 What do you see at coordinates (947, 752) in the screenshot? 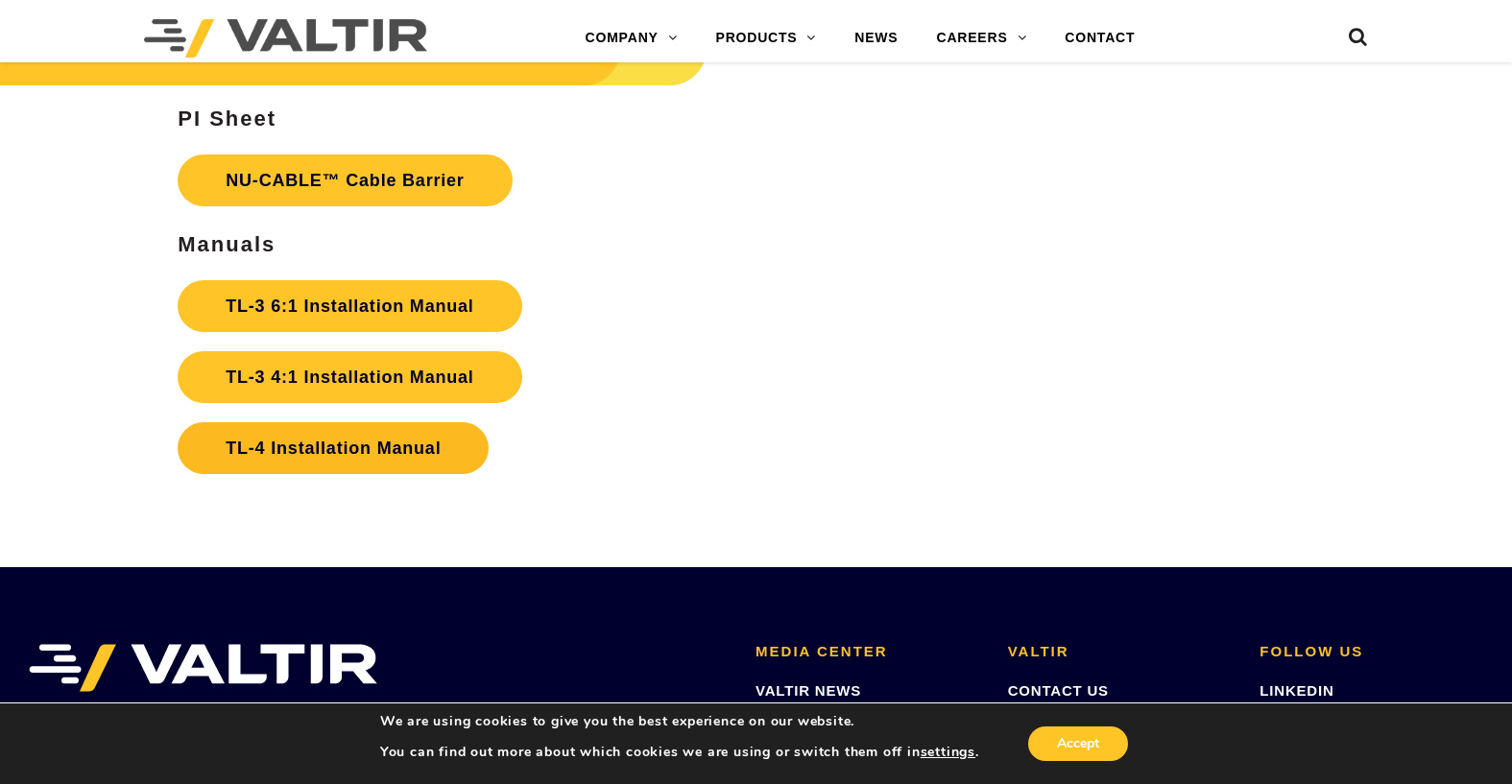
I see `button: settings` at bounding box center [947, 752].